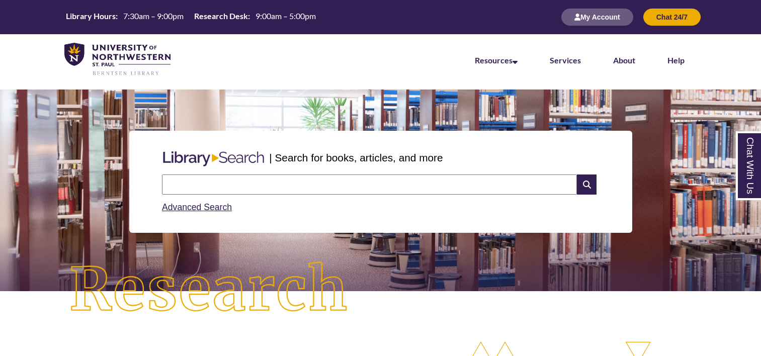  What do you see at coordinates (191, 17) in the screenshot?
I see `table: Hours Today` at bounding box center [191, 17].